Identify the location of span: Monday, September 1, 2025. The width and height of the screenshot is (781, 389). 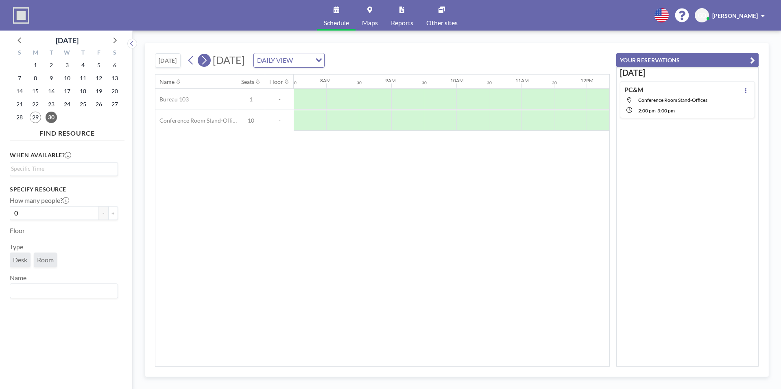
(35, 65).